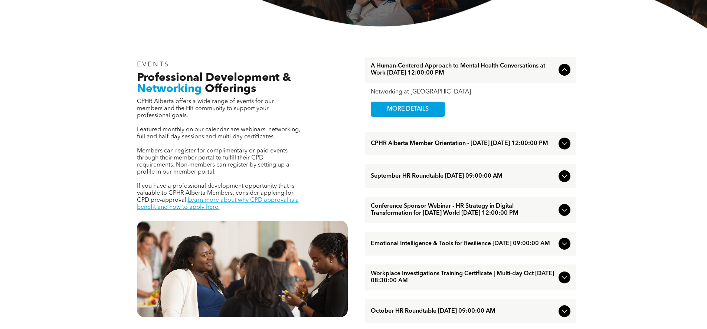  Describe the element at coordinates (216, 193) in the screenshot. I see `span: If you have a professional development opportunity that is valuable to CPHR Alberta Members, cons...` at that location.